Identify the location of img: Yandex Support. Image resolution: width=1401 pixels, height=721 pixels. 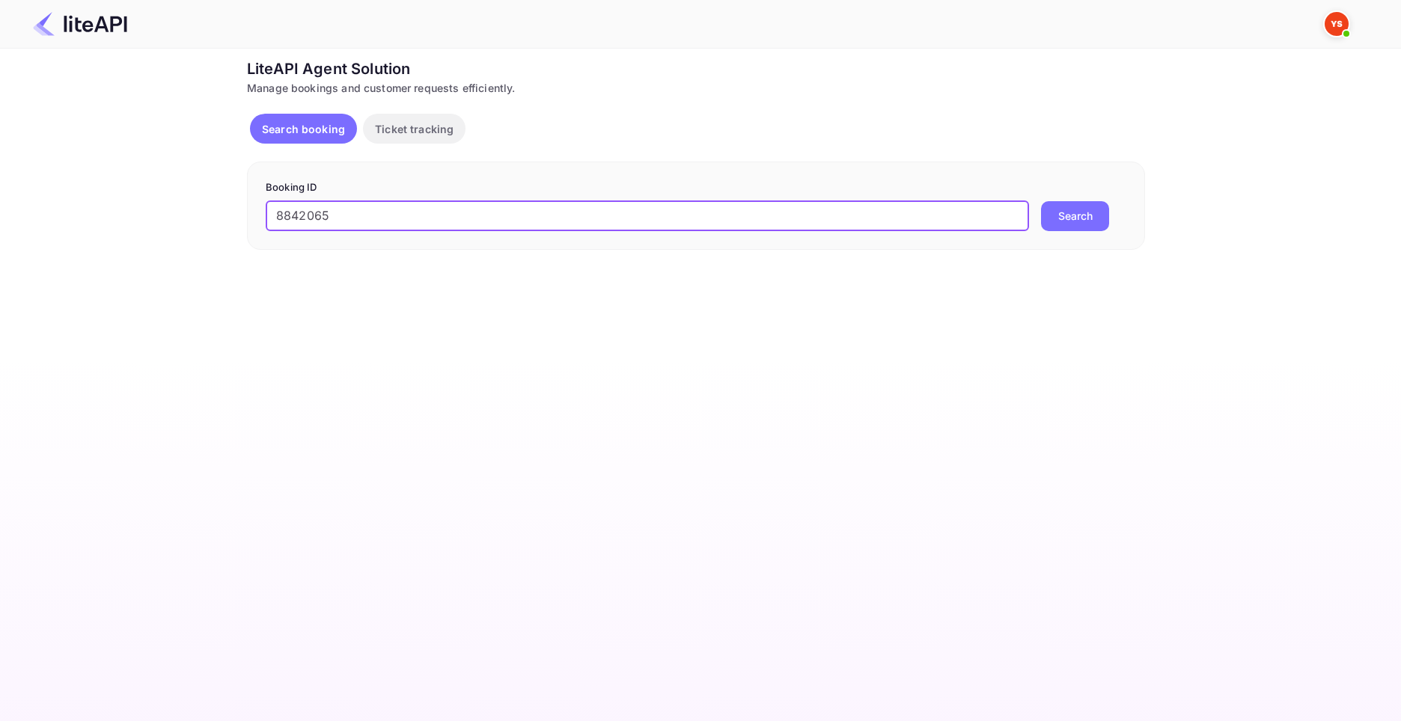
(1337, 24).